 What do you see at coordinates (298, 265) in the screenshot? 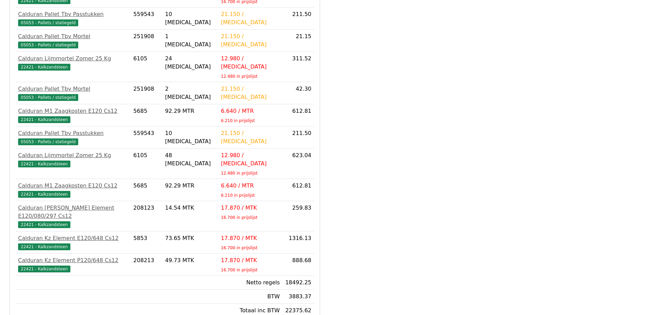
I see `td: 888.68` at bounding box center [298, 265].